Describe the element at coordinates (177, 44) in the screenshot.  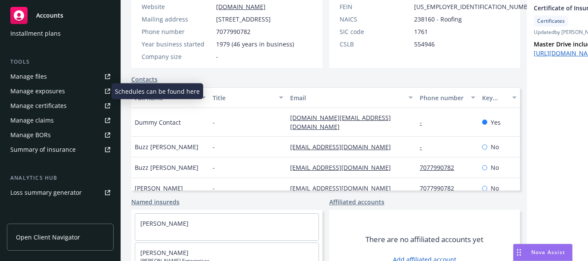
I see `div: Year business started` at that location.